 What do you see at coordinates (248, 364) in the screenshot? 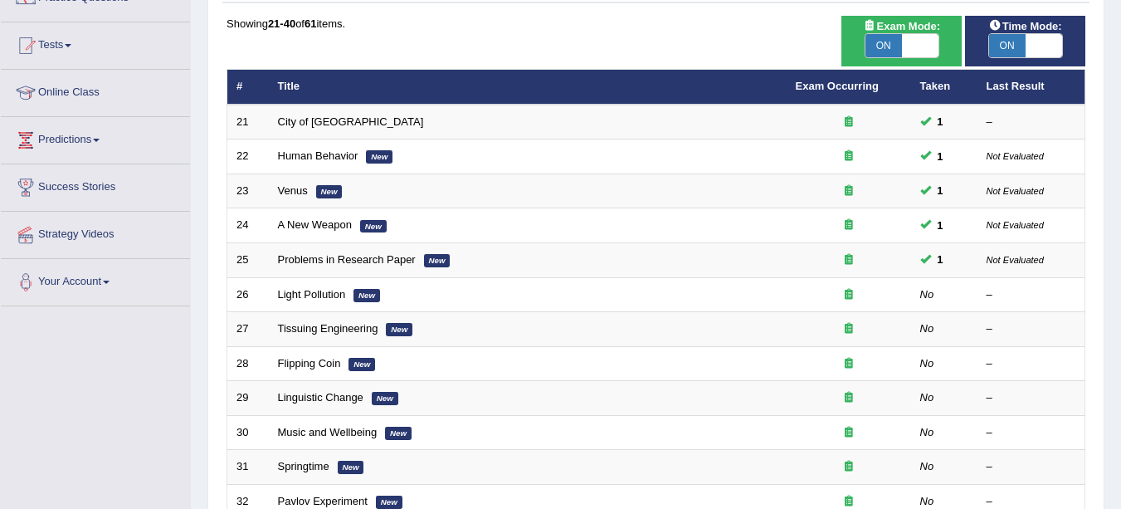
I see `td: 28` at bounding box center [248, 364].